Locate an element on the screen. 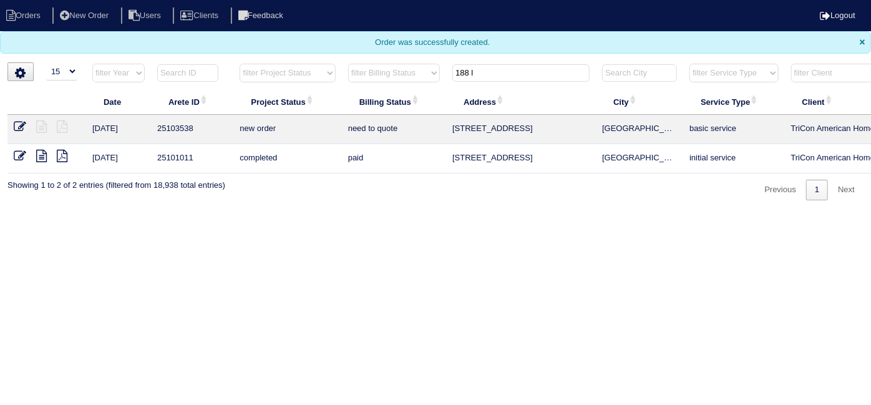 The width and height of the screenshot is (871, 405). a: Clients is located at coordinates (200, 15).